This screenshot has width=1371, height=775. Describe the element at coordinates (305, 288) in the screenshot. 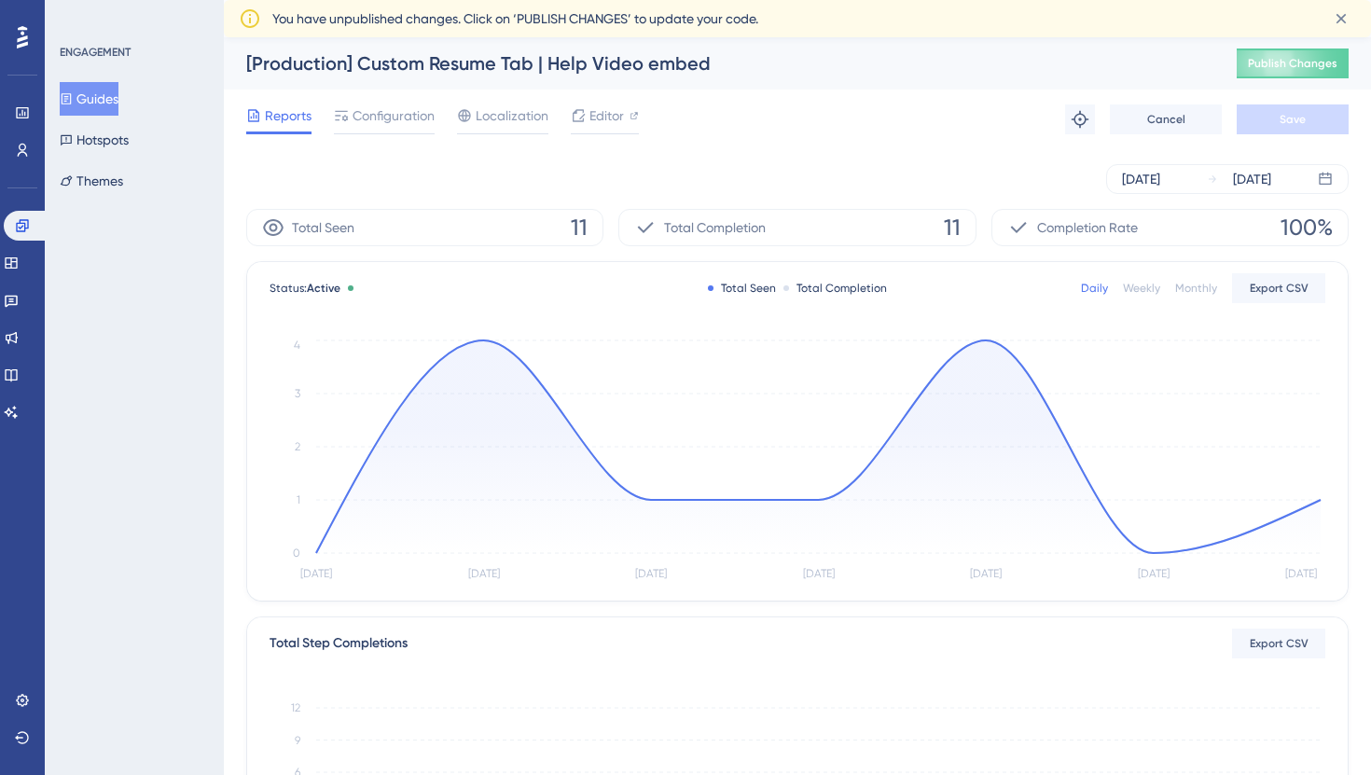

I see `span: Status:` at that location.